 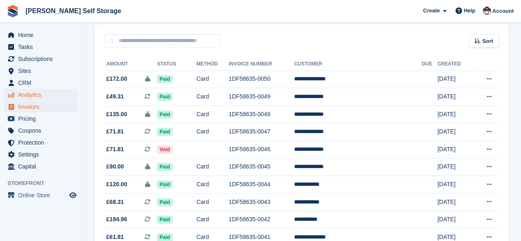 What do you see at coordinates (261, 97) in the screenshot?
I see `td: 1DF58635-0049` at bounding box center [261, 97].